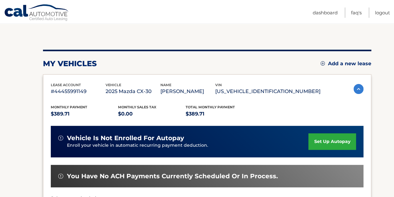 This screenshot has width=394, height=197. Describe the element at coordinates (172, 176) in the screenshot. I see `span: You have no ACH payments currently scheduled or in process.` at that location.